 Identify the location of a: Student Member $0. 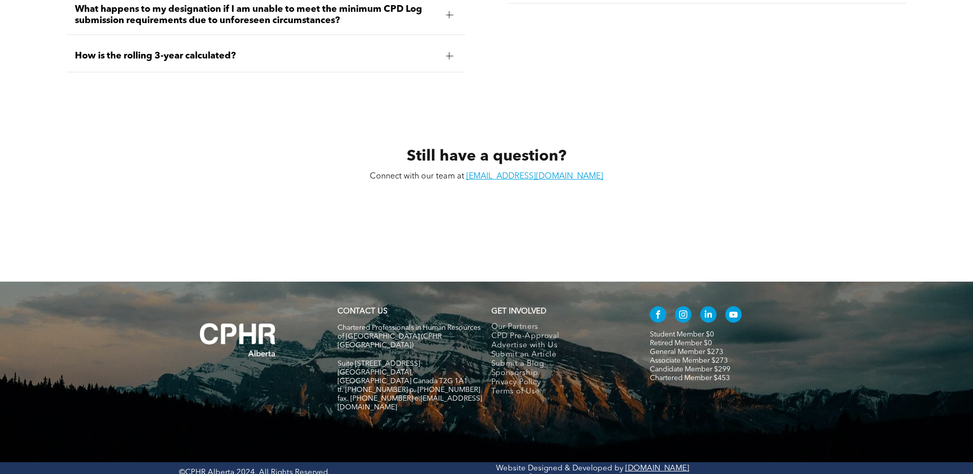
(682, 335).